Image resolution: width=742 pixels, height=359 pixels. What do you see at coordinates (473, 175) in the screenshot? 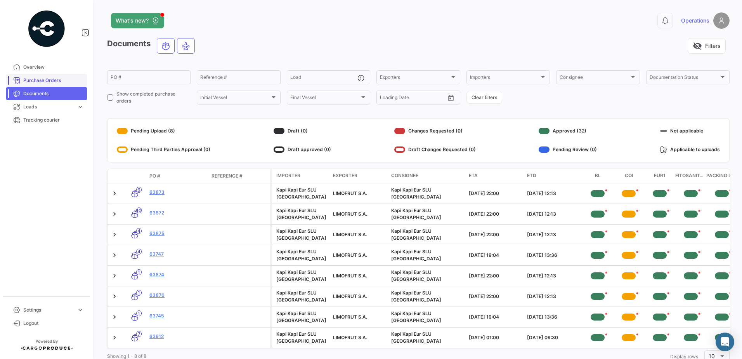
I see `span: ETA` at bounding box center [473, 175].